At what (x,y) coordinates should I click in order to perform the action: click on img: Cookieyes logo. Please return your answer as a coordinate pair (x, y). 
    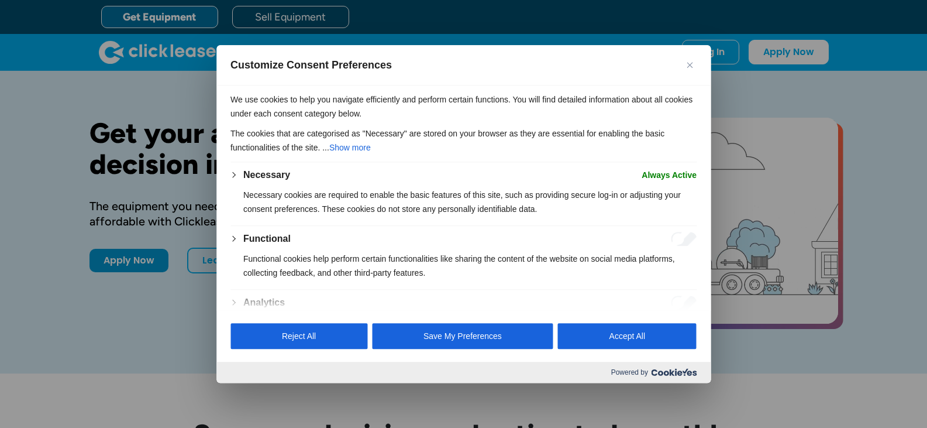
    Looking at the image, I should click on (674, 372).